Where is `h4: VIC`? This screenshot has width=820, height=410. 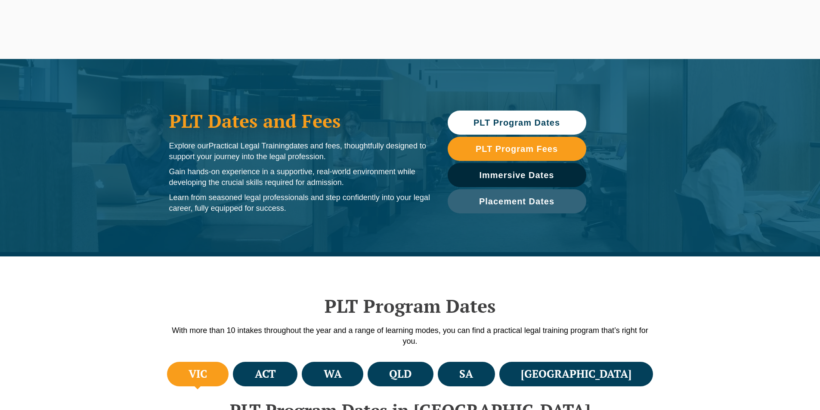
h4: VIC is located at coordinates (198, 374).